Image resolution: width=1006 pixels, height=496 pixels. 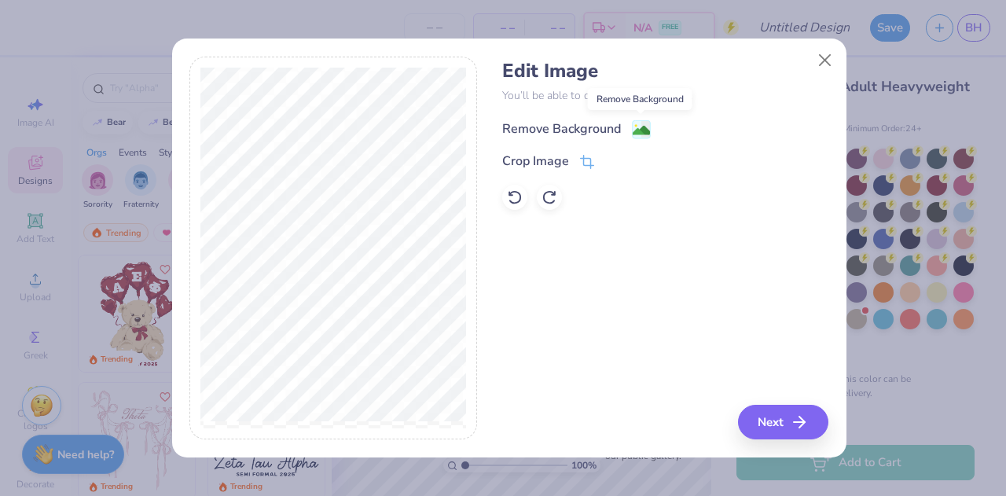 I want to click on p: You’ll be able to do all of this later too., so click(x=665, y=95).